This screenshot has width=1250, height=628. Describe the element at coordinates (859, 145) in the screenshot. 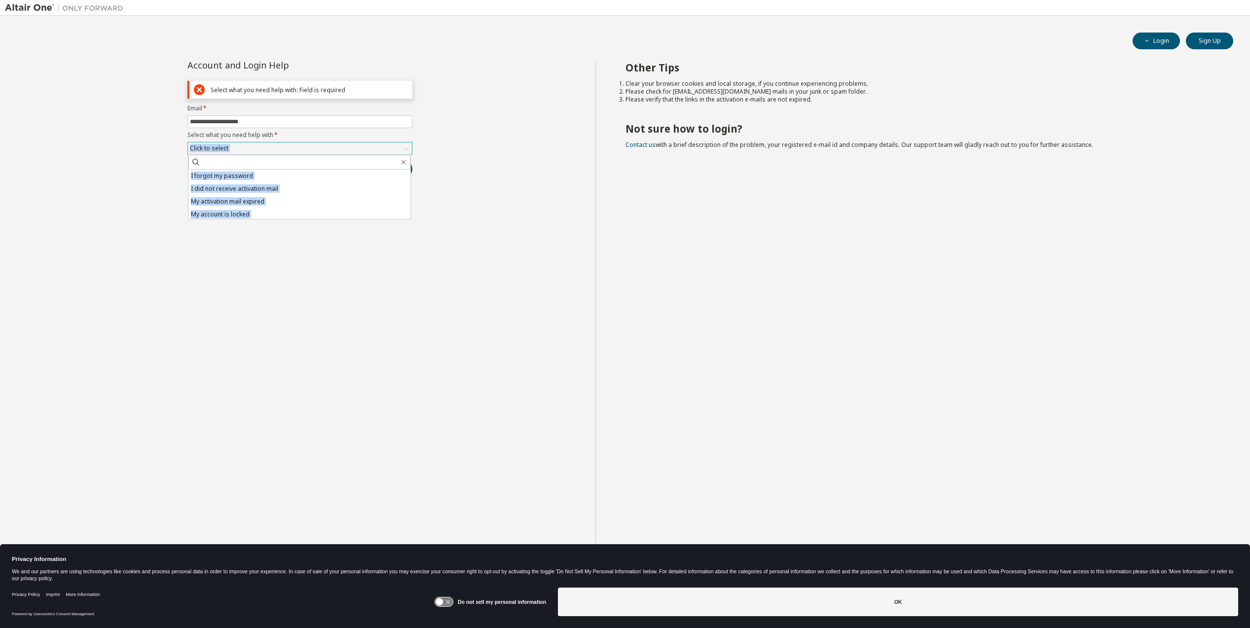

I see `span: with a brief description of the problem, your registered e-mail id and company details. Our suppo...` at that location.